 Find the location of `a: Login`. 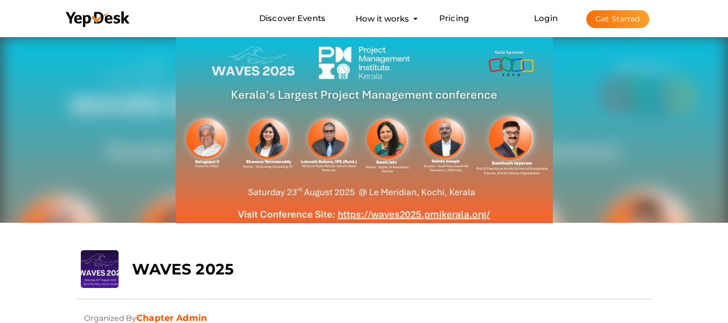

a: Login is located at coordinates (546, 18).